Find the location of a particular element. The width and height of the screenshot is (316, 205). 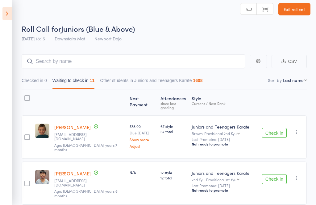

div: 11 is located at coordinates (92, 81).